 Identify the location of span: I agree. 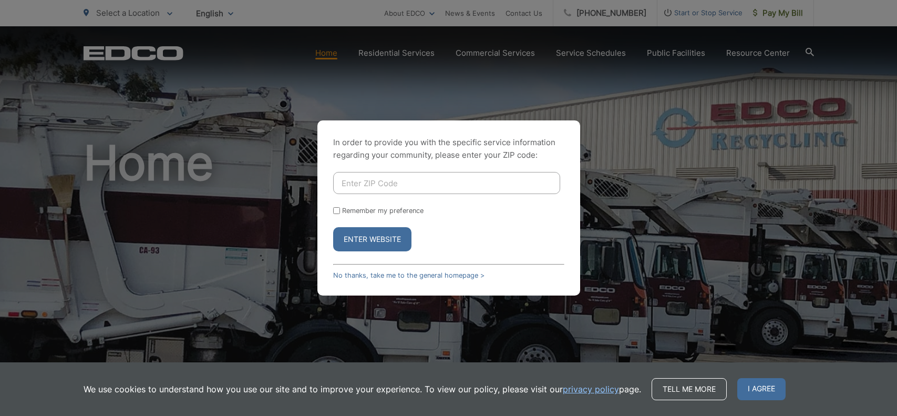
(762, 389).